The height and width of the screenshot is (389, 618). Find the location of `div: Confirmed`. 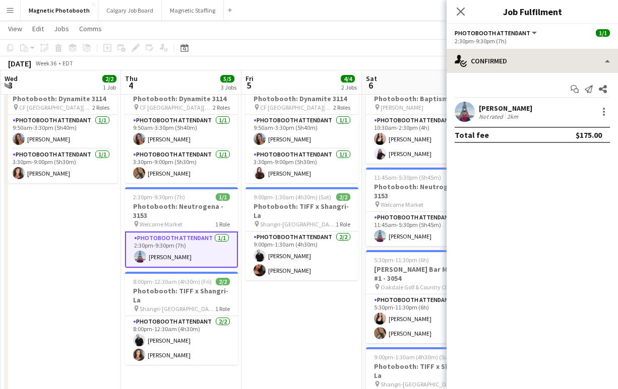

div: Confirmed is located at coordinates (532, 61).